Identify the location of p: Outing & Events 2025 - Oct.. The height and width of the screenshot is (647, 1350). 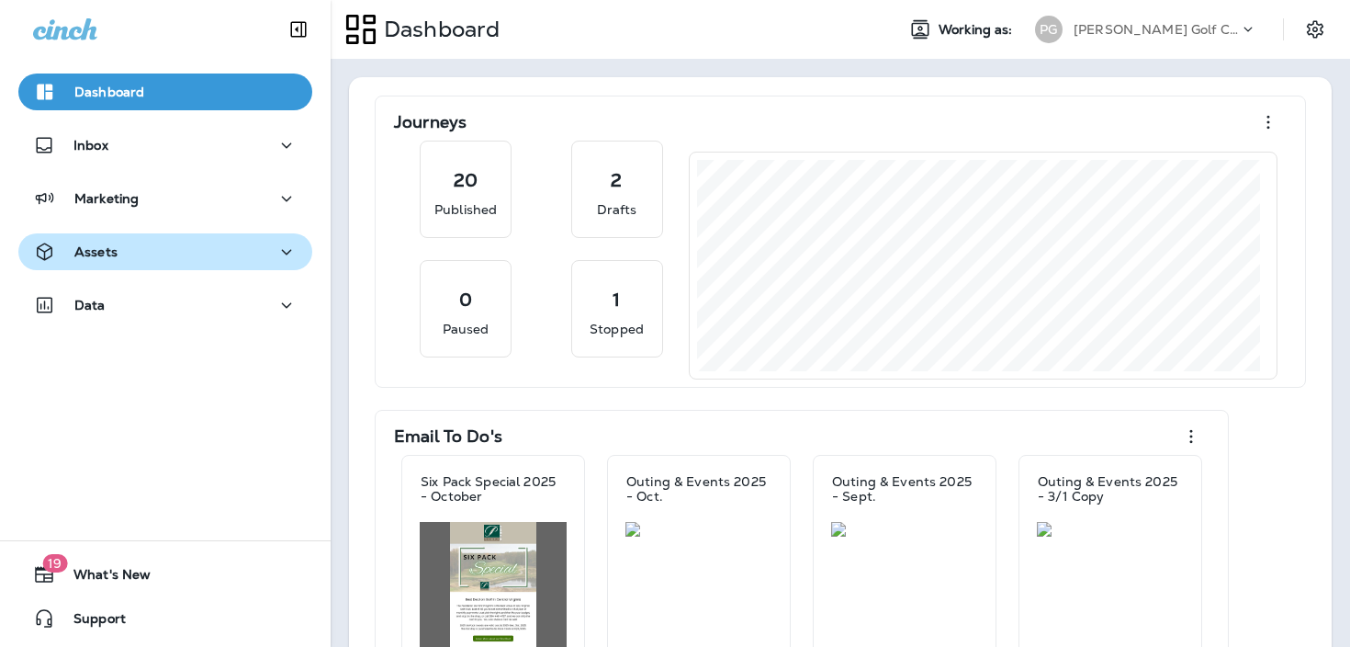
(699, 489).